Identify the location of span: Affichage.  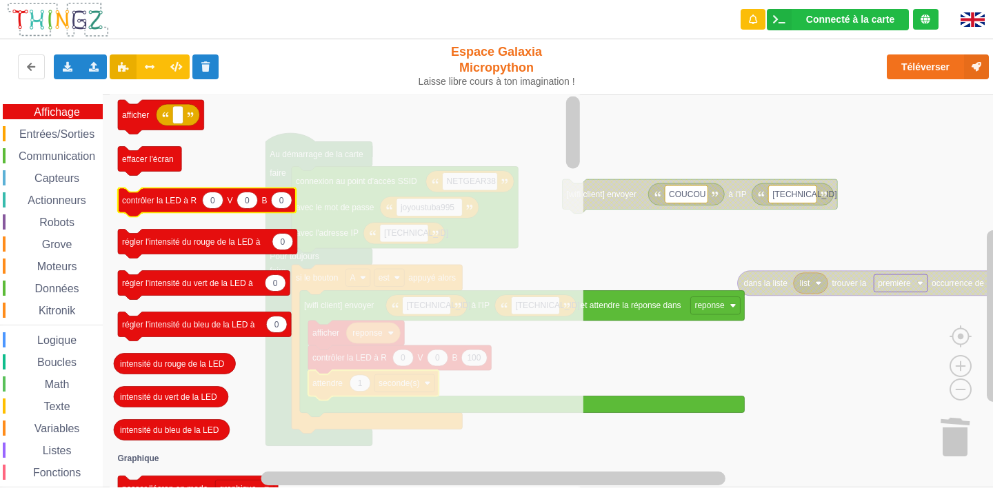
(57, 112).